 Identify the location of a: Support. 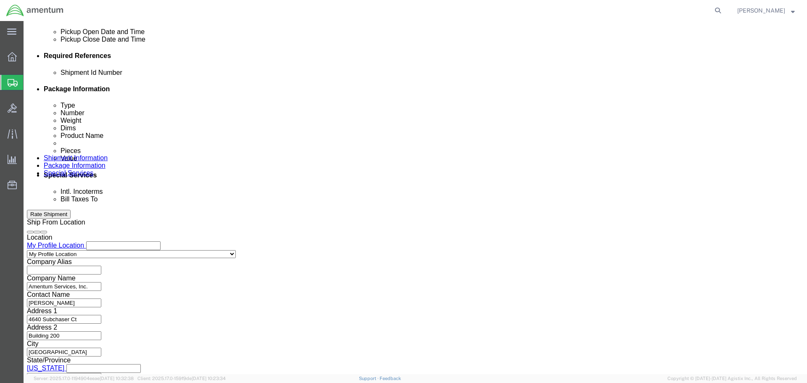
(369, 378).